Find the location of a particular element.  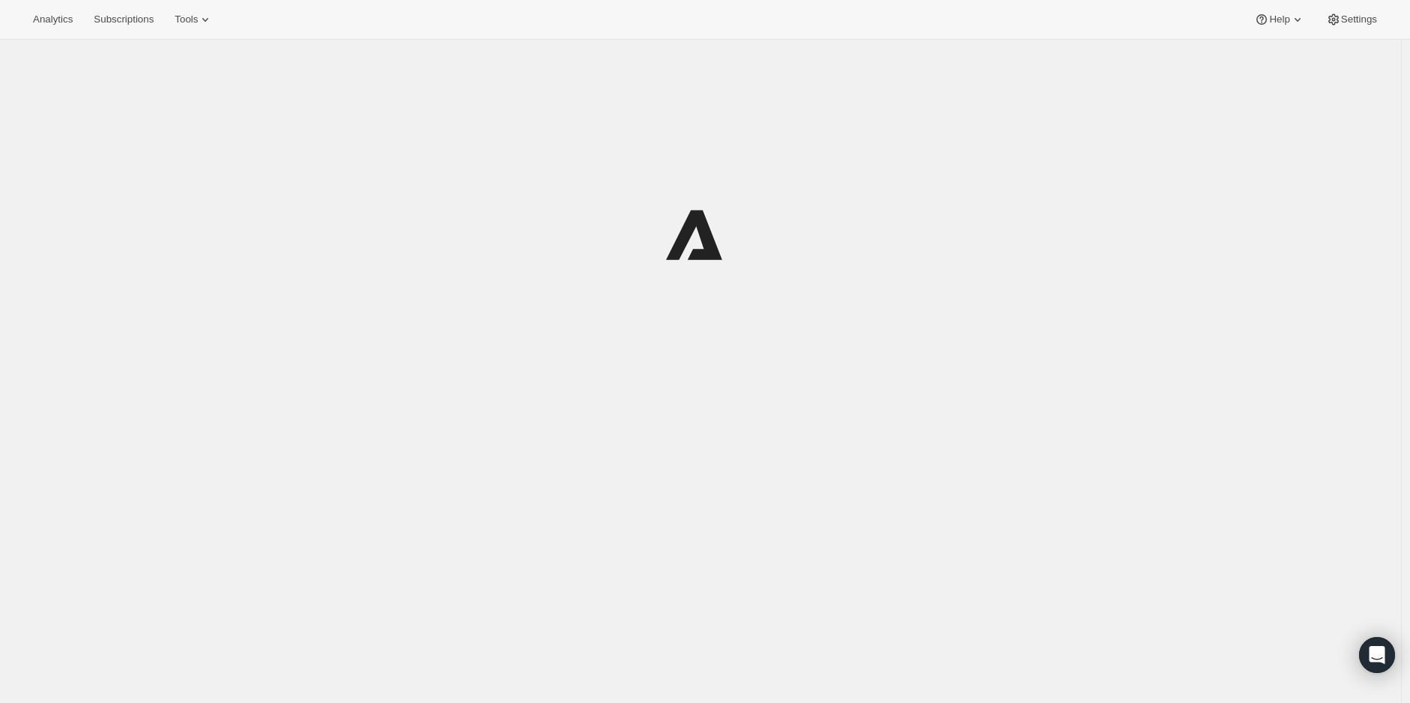

button: Help is located at coordinates (1279, 19).